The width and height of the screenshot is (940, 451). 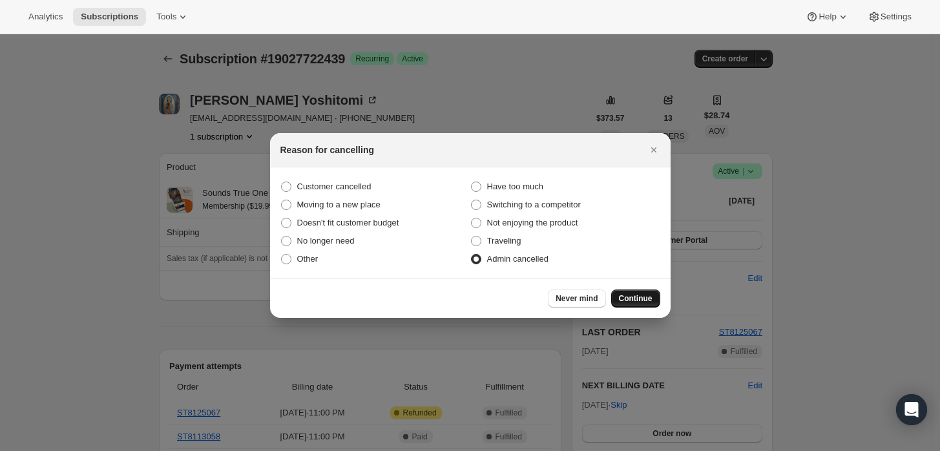 What do you see at coordinates (636, 298) in the screenshot?
I see `span: Continue` at bounding box center [636, 298].